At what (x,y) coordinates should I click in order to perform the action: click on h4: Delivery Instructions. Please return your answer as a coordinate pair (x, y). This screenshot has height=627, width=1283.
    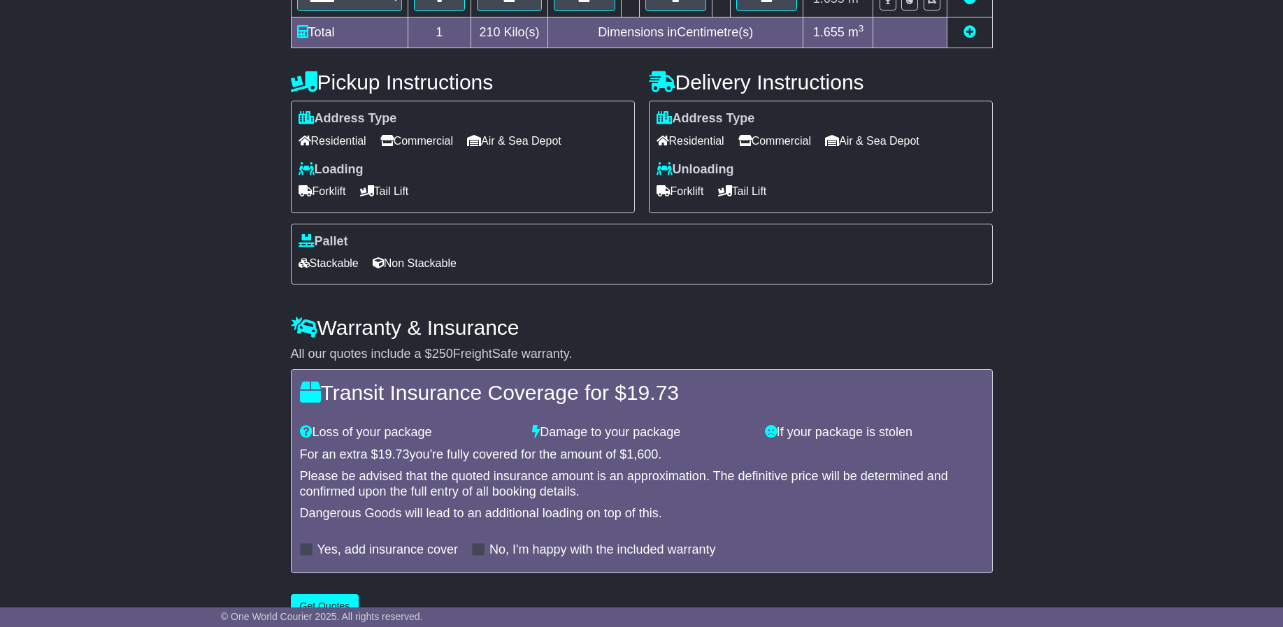
    Looking at the image, I should click on (821, 82).